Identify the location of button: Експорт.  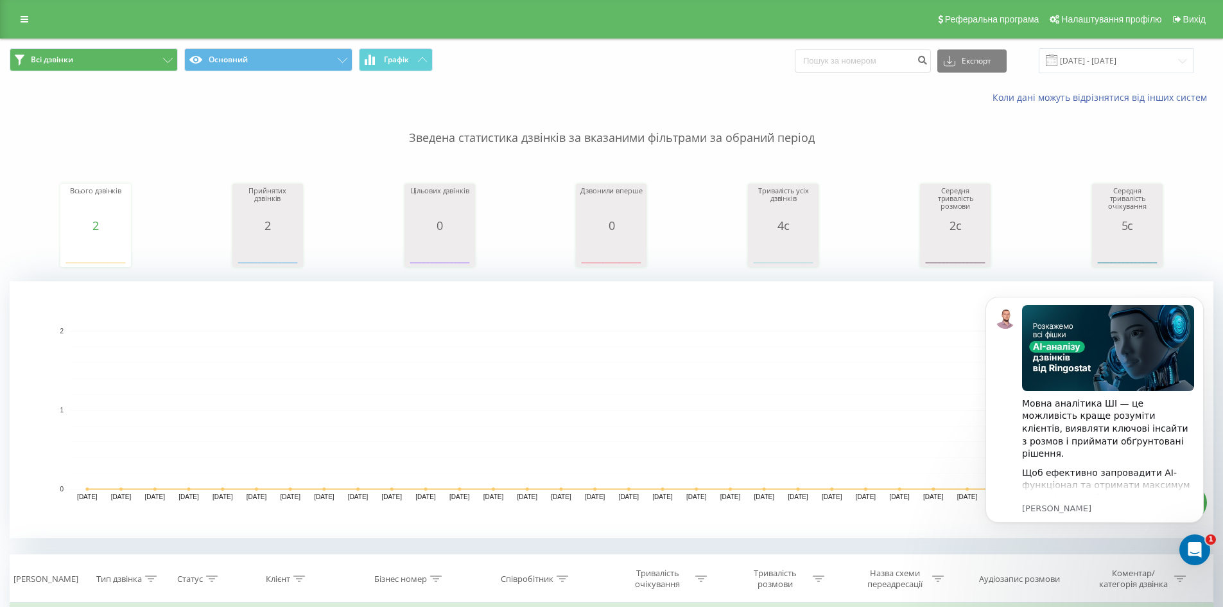
(972, 61).